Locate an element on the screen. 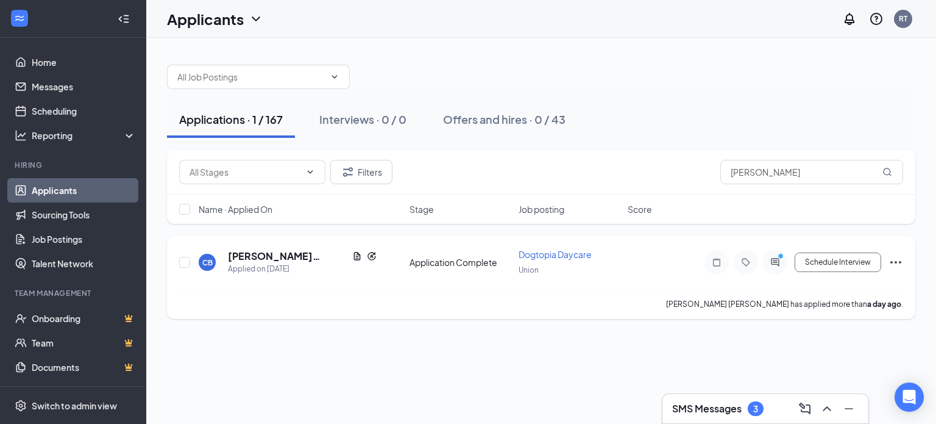  svg: PrimaryDot is located at coordinates (783, 257).